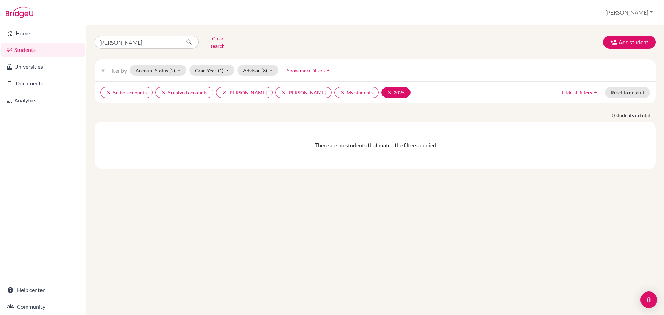 The height and width of the screenshot is (315, 664). Describe the element at coordinates (43, 307) in the screenshot. I see `a: Community` at that location.